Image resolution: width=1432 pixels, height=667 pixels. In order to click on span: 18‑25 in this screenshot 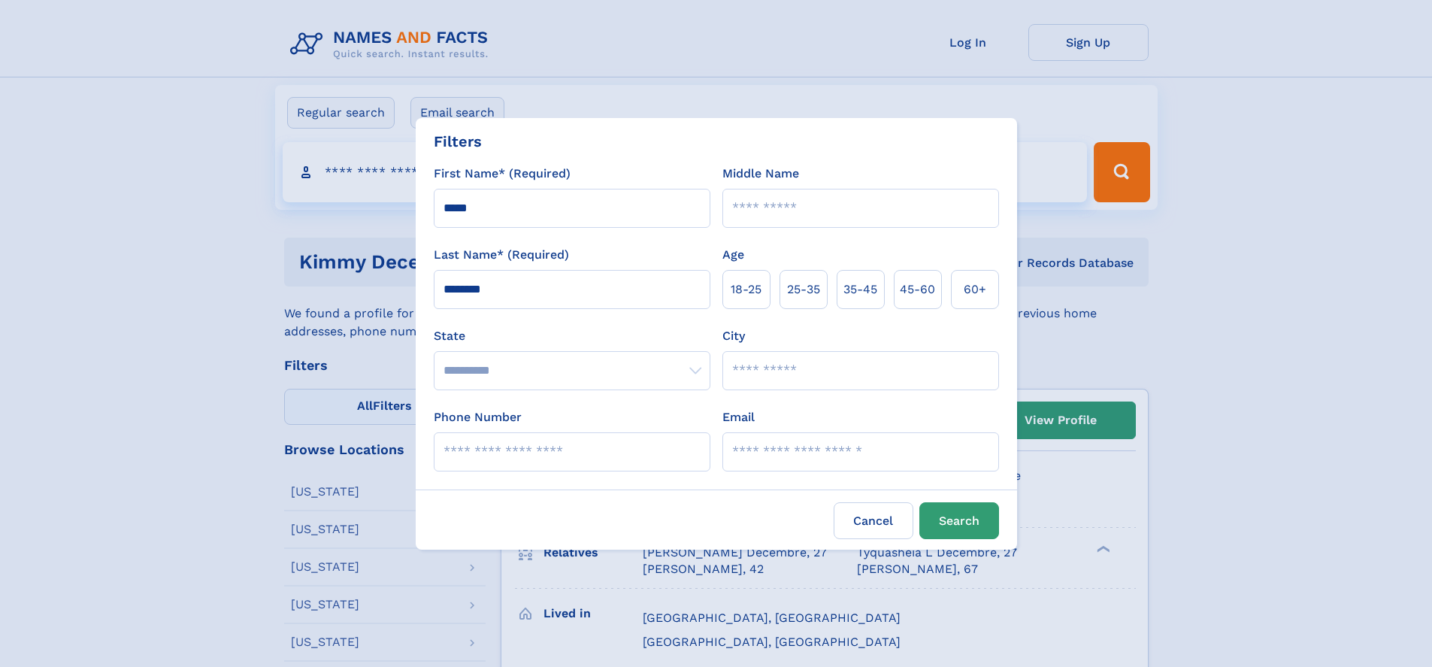, I will do `click(745, 289)`.